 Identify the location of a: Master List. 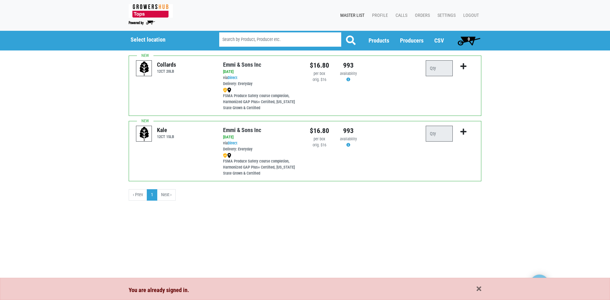
(351, 16).